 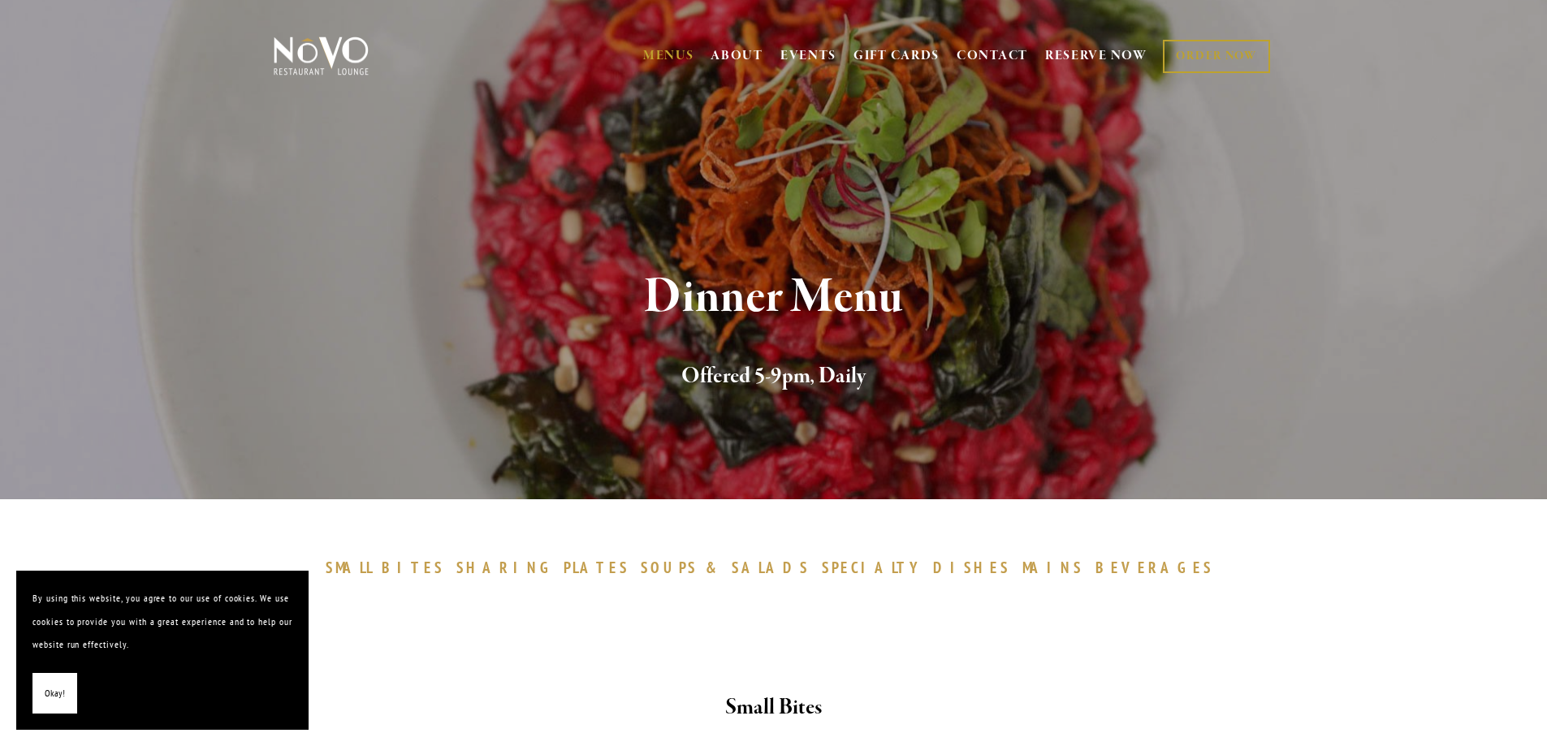 I want to click on a: ORDER NOW, so click(x=1216, y=56).